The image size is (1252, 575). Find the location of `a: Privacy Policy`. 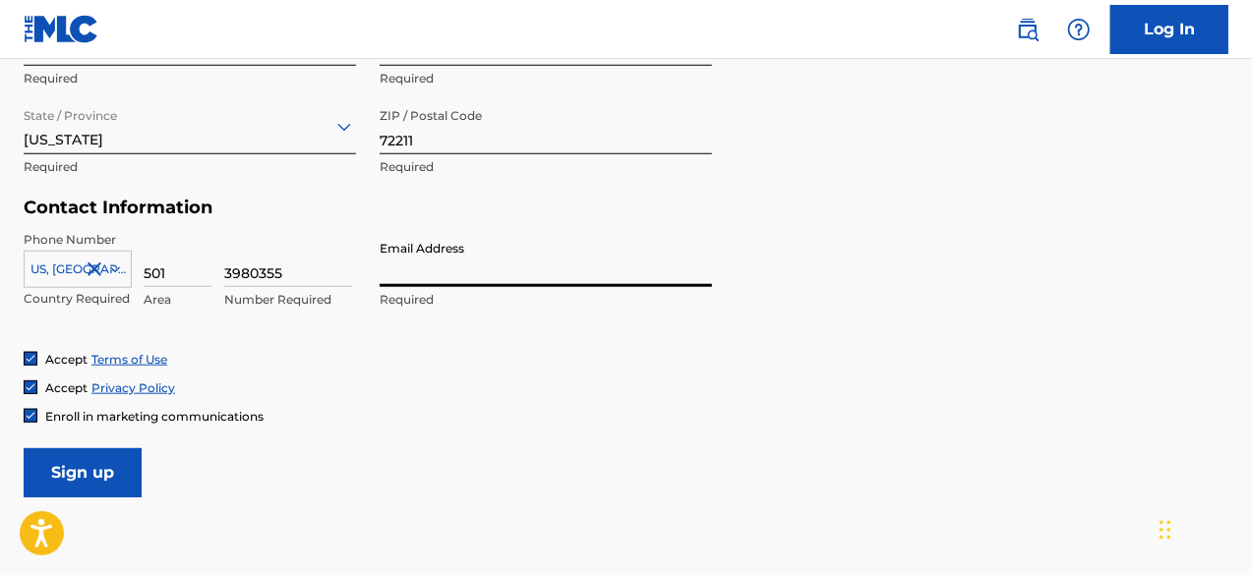

a: Privacy Policy is located at coordinates (133, 388).